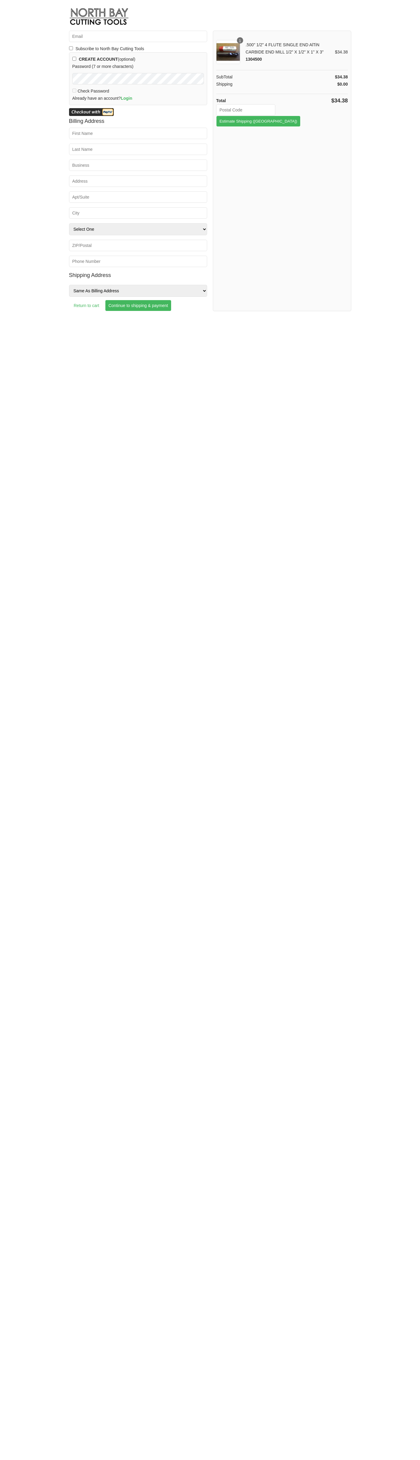 This screenshot has width=420, height=1460. What do you see at coordinates (138, 261) in the screenshot?
I see `input: Phone Number` at bounding box center [138, 261].